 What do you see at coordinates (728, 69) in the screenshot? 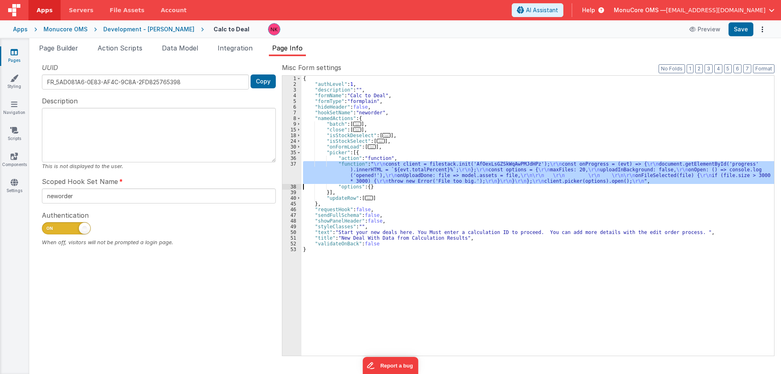
I see `button: 5` at bounding box center [728, 69].